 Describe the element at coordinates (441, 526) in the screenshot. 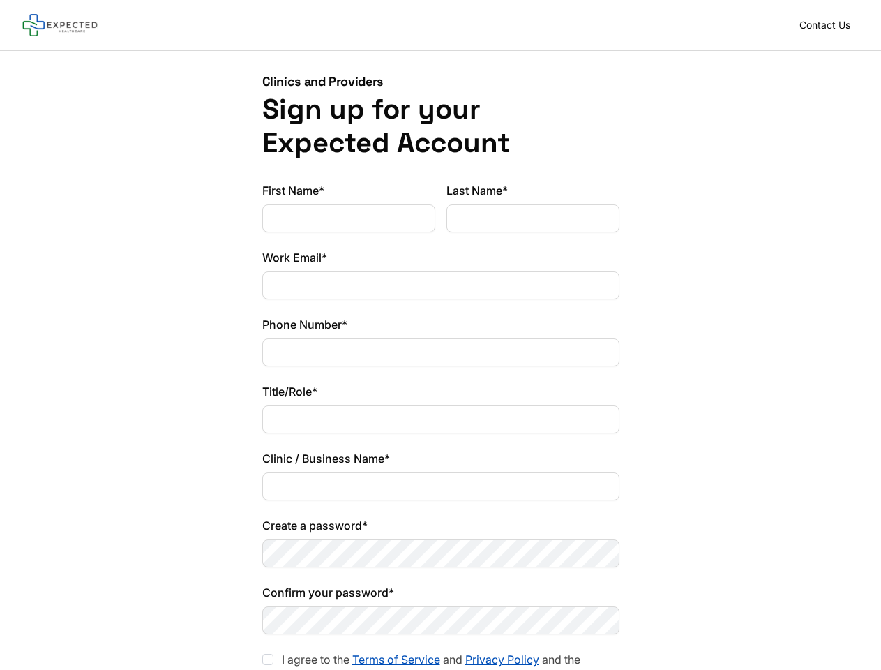

I see `label: Create a password*` at that location.